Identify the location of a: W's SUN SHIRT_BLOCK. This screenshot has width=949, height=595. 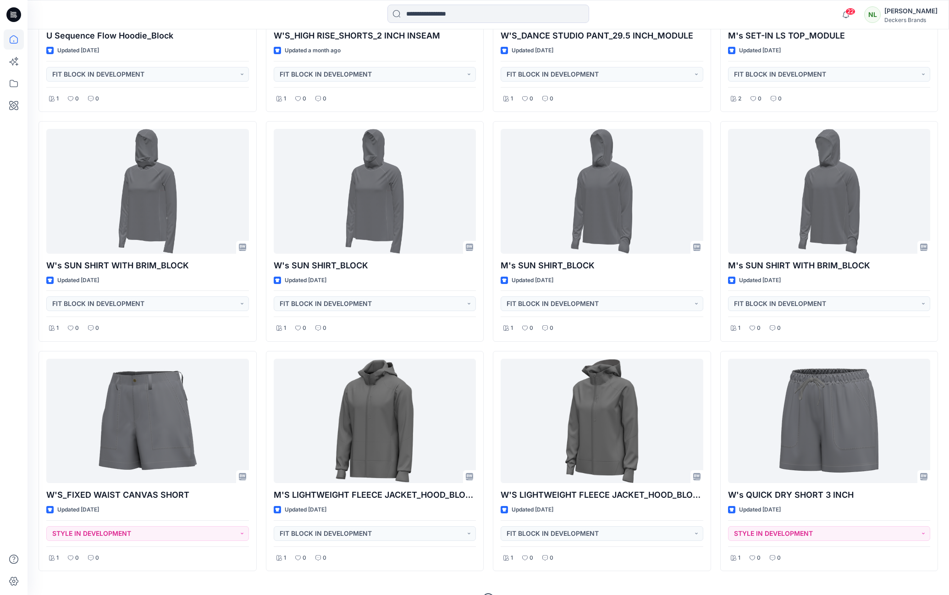
(375, 191).